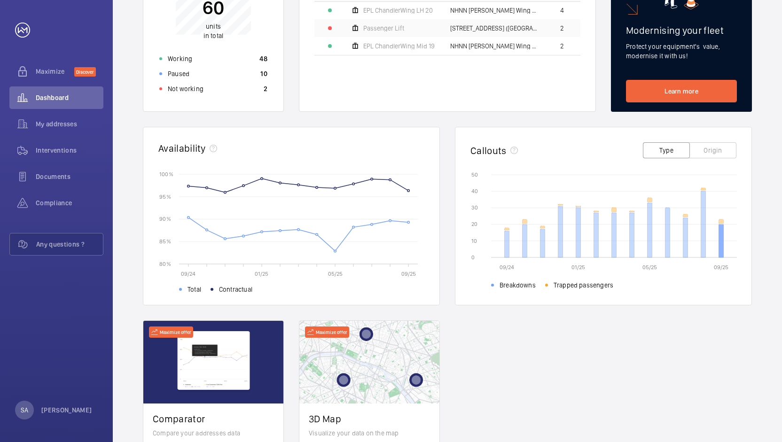 The height and width of the screenshot is (442, 782). Describe the element at coordinates (165, 197) in the screenshot. I see `text: 95 %` at that location.